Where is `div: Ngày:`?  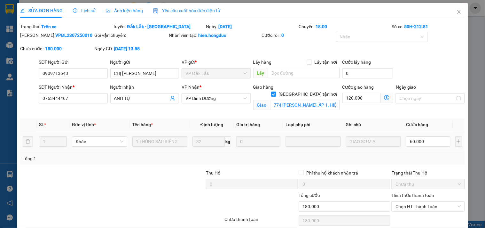 div: Ngày: is located at coordinates (252, 27).